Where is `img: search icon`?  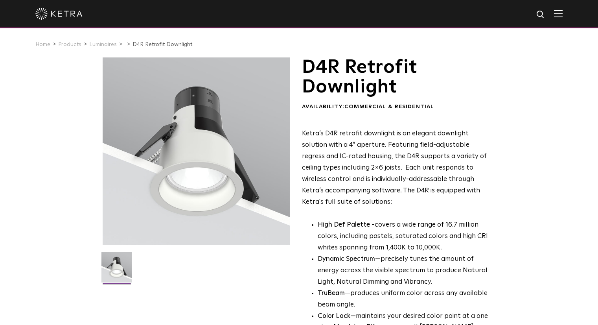 img: search icon is located at coordinates (540, 15).